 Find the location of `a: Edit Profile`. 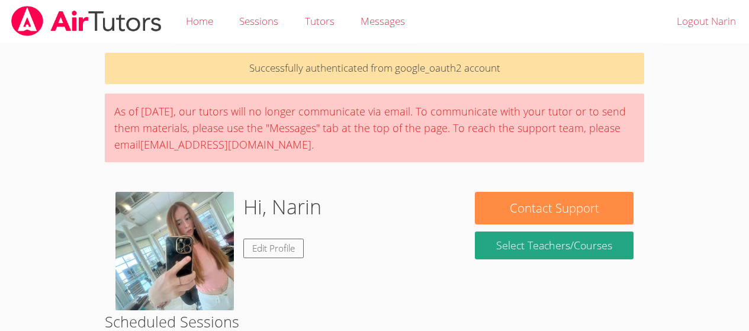

a: Edit Profile is located at coordinates (274, 248).